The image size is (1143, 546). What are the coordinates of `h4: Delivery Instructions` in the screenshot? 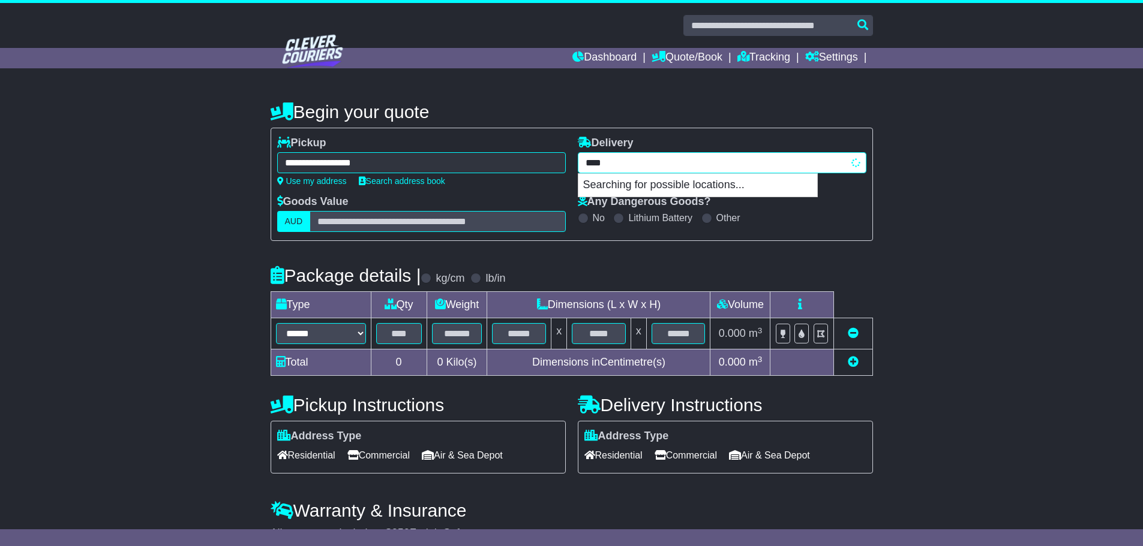 It's located at (725, 405).